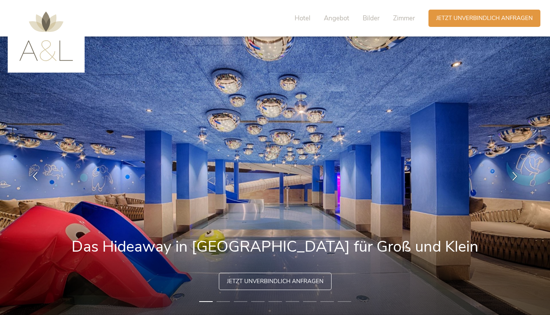 The image size is (550, 315). I want to click on span: Hotel, so click(302, 18).